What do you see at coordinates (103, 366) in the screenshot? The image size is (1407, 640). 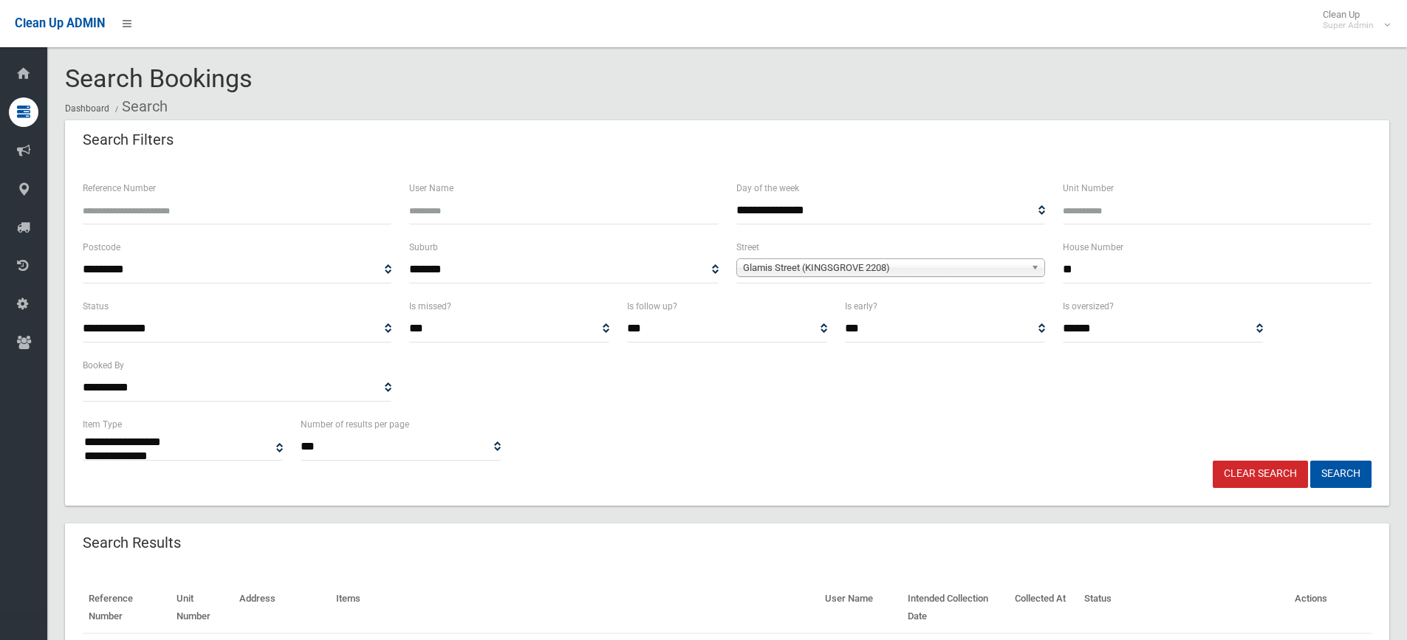 I see `label: Booked By` at bounding box center [103, 366].